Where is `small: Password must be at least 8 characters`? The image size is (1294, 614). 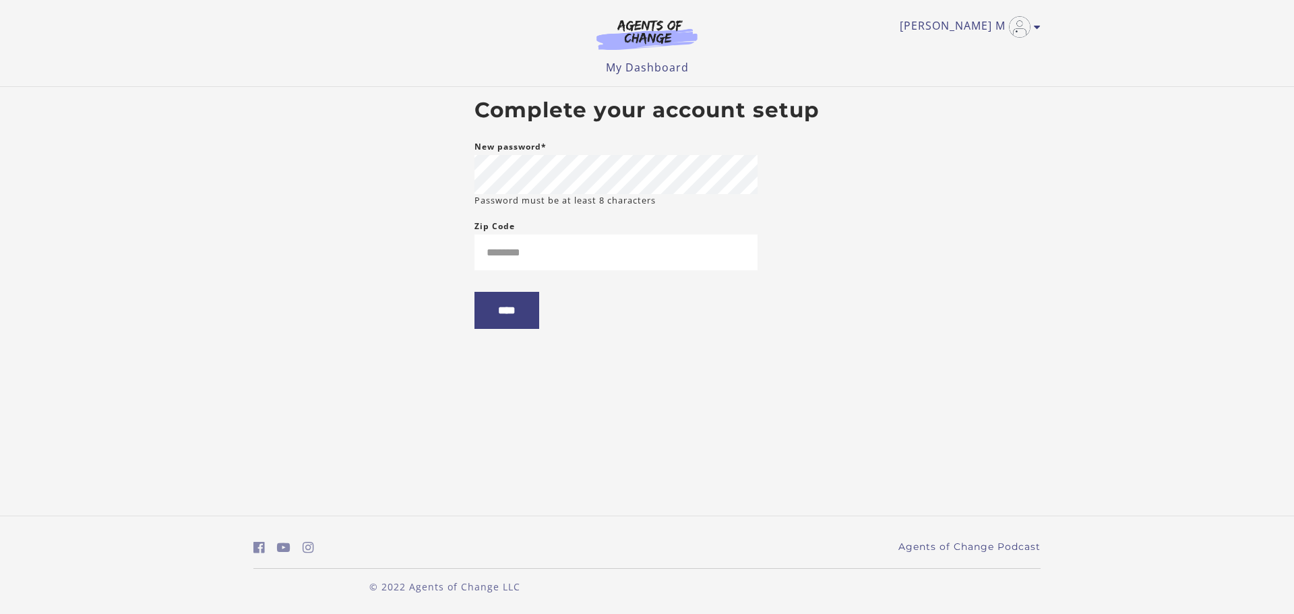 small: Password must be at least 8 characters is located at coordinates (565, 200).